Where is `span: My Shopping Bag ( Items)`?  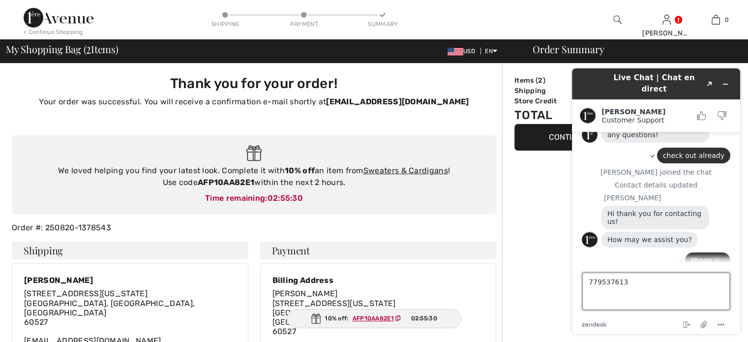
span: My Shopping Bag ( Items) is located at coordinates (62, 49).